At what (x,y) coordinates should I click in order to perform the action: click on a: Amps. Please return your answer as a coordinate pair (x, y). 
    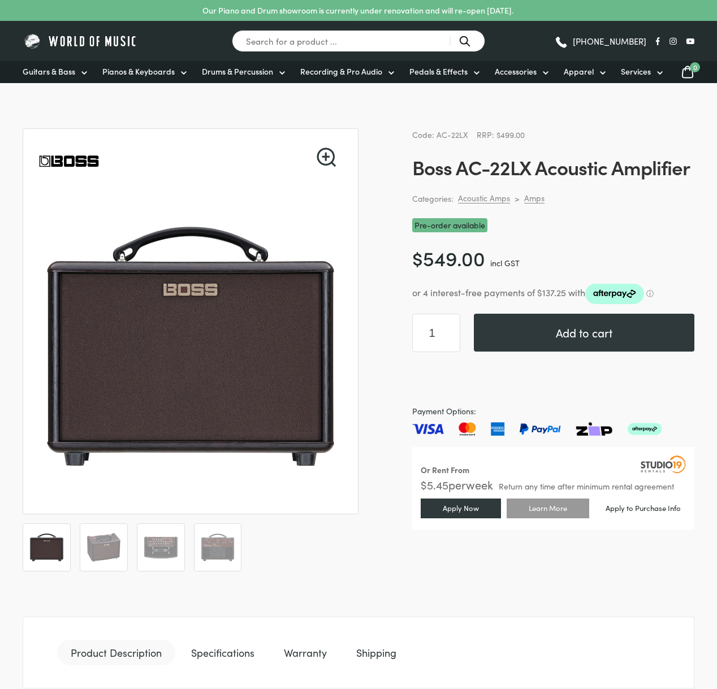
    Looking at the image, I should click on (534, 198).